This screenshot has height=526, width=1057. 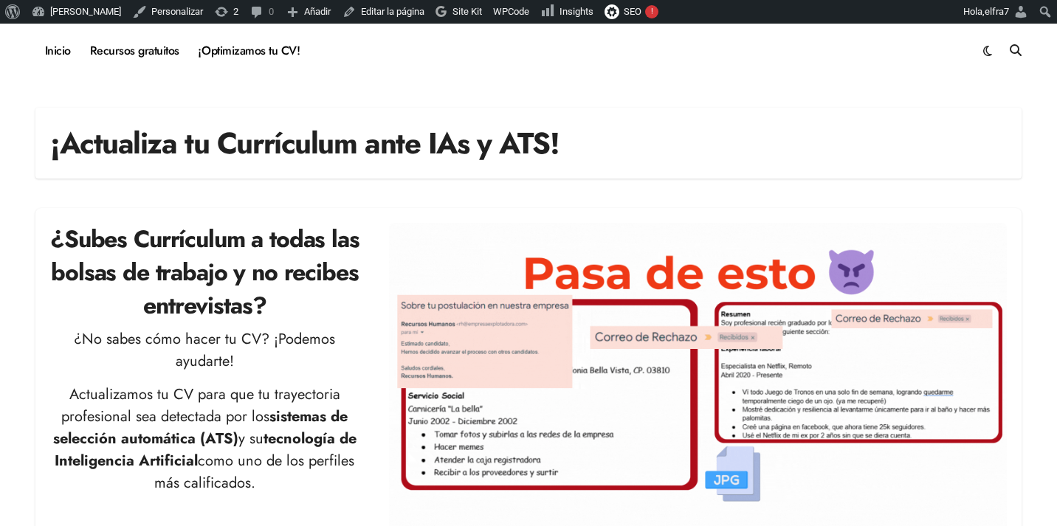 What do you see at coordinates (249, 51) in the screenshot?
I see `a: ¡Optimizamos tu CV!` at bounding box center [249, 51].